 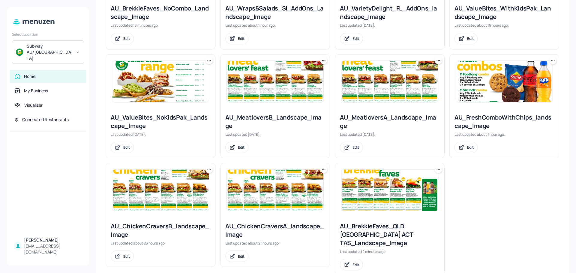 I want to click on div: AU_MeatloversB_Landscape_Image, so click(x=275, y=122).